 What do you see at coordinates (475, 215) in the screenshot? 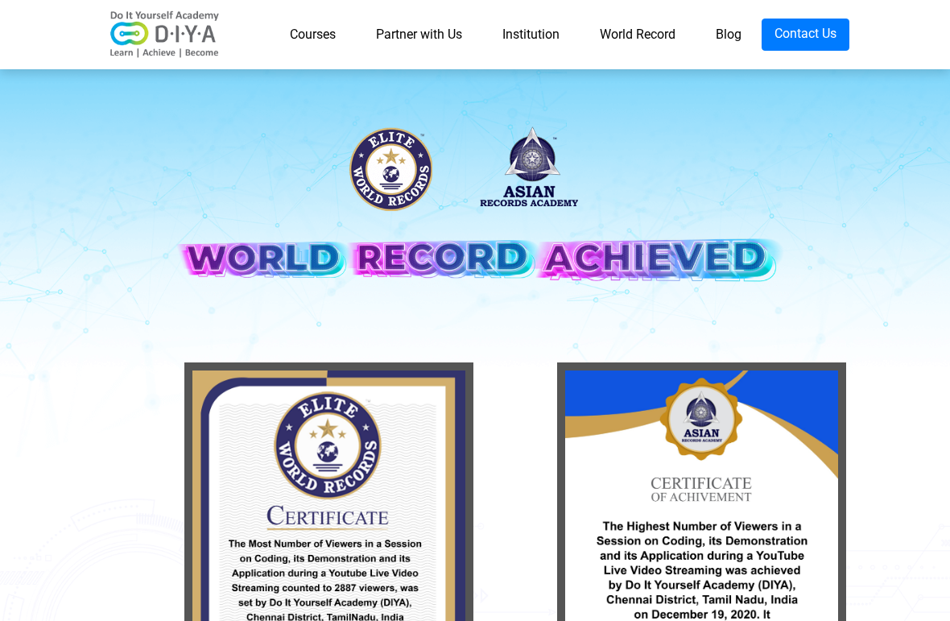
I see `img: banner-desk.png` at bounding box center [475, 215].